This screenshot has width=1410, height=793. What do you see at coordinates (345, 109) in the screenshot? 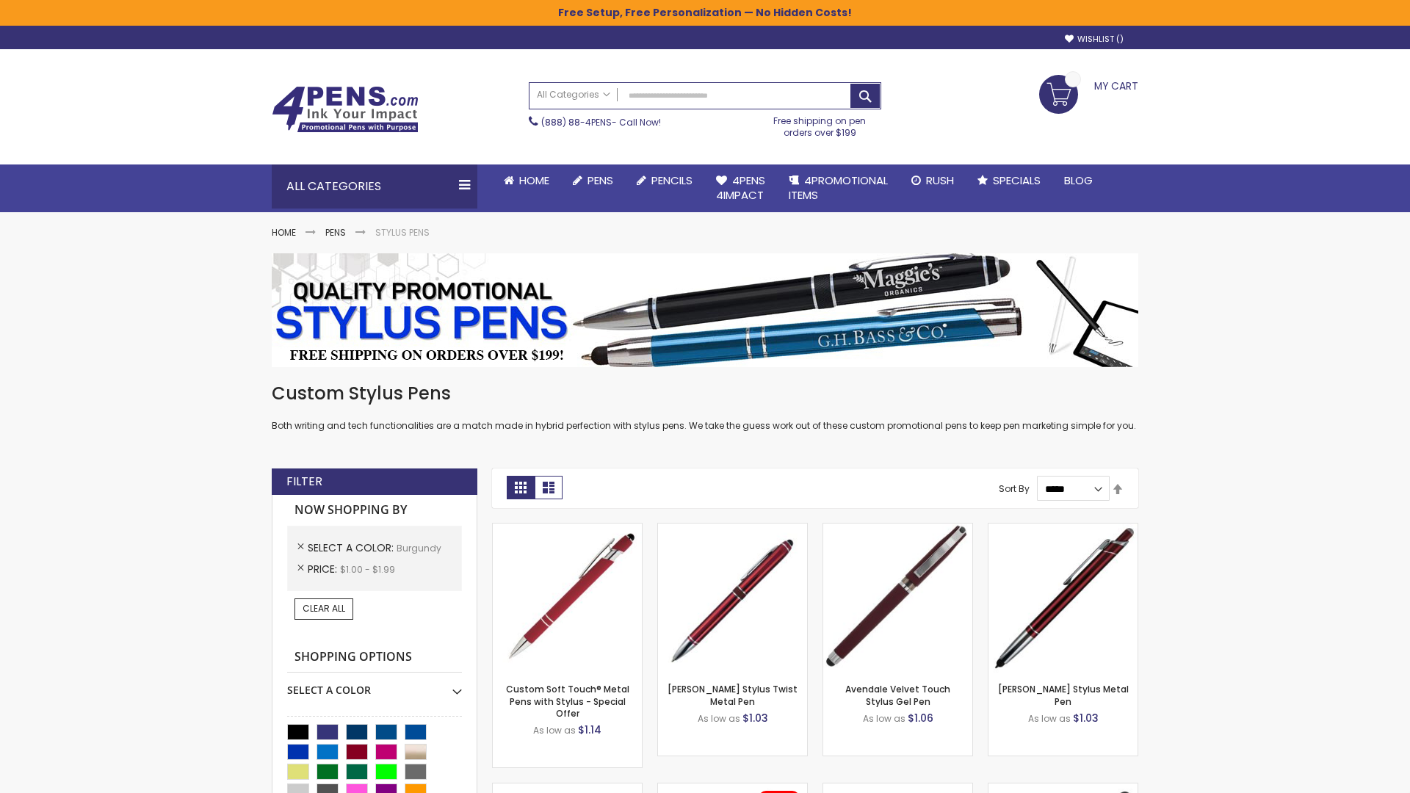
I see `img: 4Pens Custom Pens and Promotional Products` at bounding box center [345, 109].